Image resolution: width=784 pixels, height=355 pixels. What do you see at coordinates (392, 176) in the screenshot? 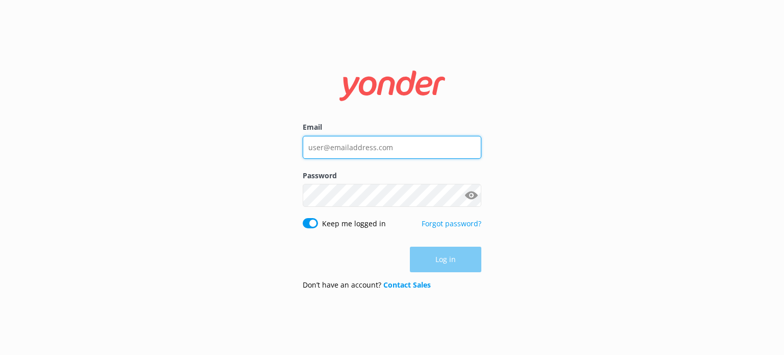
I see `label: Password` at bounding box center [392, 176].